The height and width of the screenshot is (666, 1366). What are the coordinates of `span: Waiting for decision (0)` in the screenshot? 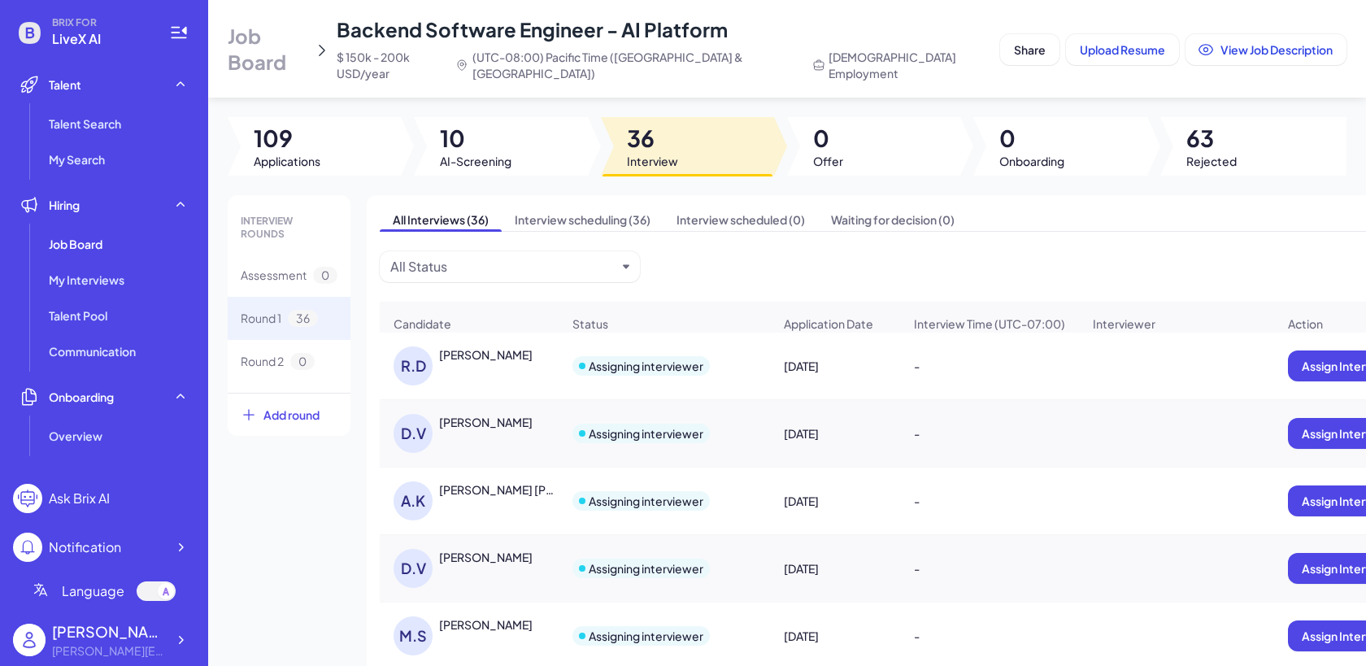 It's located at (893, 220).